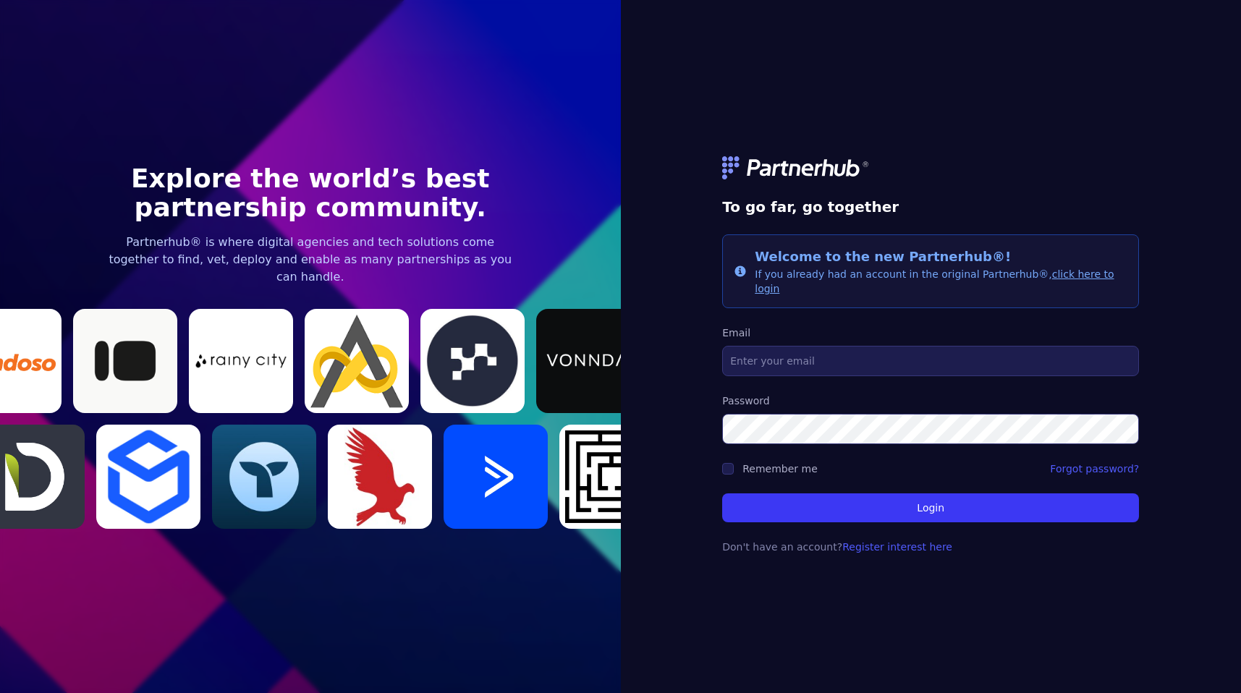 This screenshot has height=693, width=1241. Describe the element at coordinates (941, 271) in the screenshot. I see `div: If you already had an account in the original Partnerhub®,` at that location.